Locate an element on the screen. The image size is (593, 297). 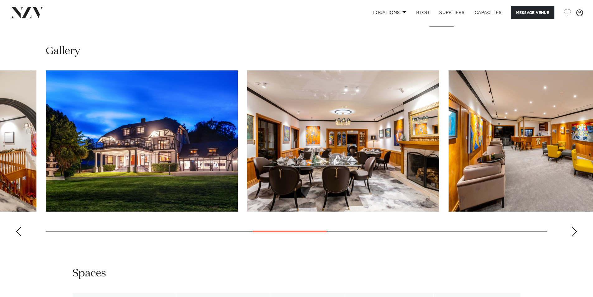
a: Capacities is located at coordinates (488, 12).